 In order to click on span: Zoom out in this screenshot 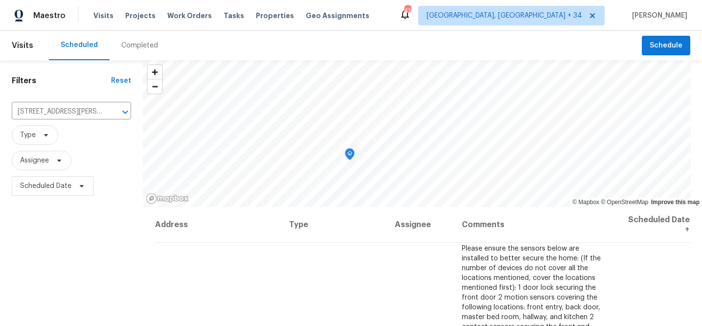, I will do `click(155, 87)`.